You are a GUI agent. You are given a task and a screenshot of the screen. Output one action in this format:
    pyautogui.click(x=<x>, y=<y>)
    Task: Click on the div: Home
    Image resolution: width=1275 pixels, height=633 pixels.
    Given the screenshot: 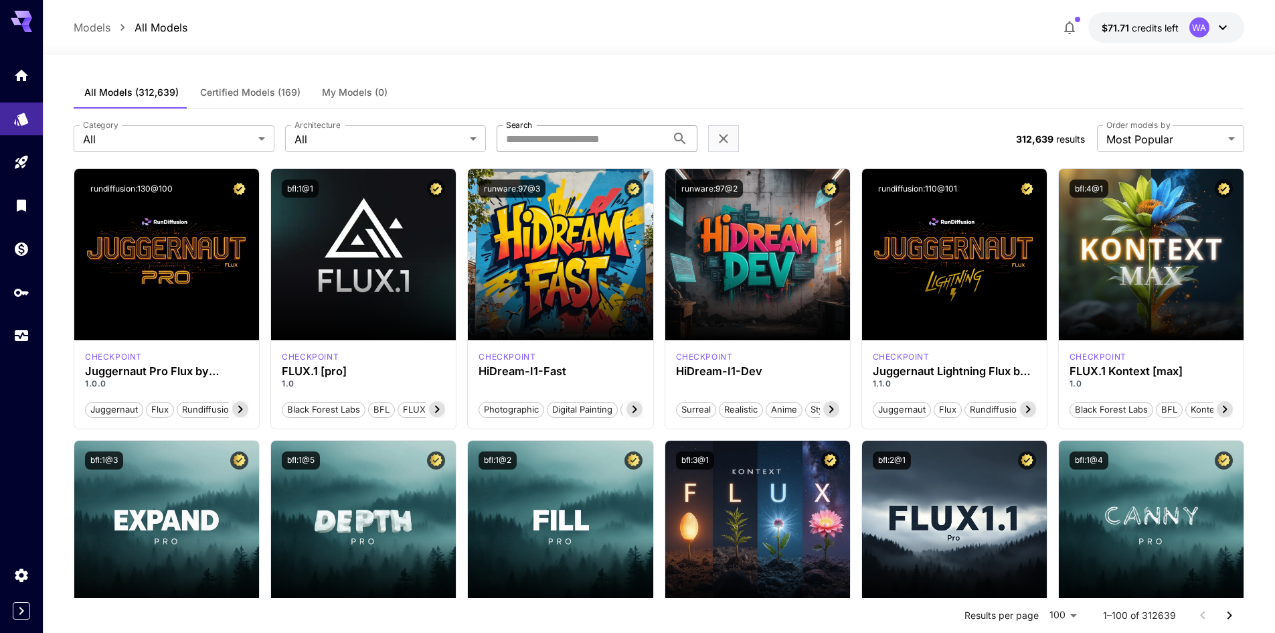 What is the action you would take?
    pyautogui.click(x=21, y=75)
    